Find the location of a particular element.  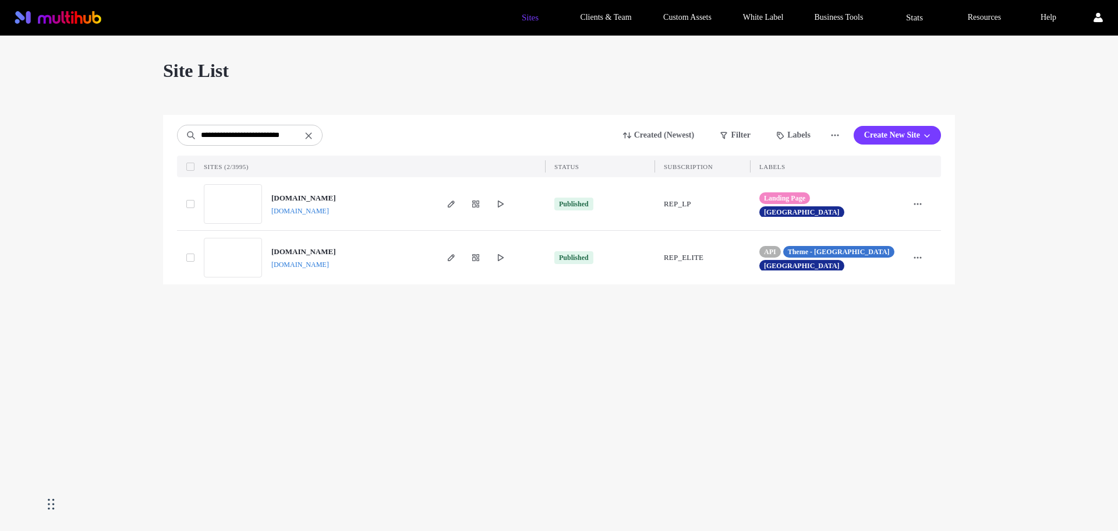

label: Stats is located at coordinates (915, 17).